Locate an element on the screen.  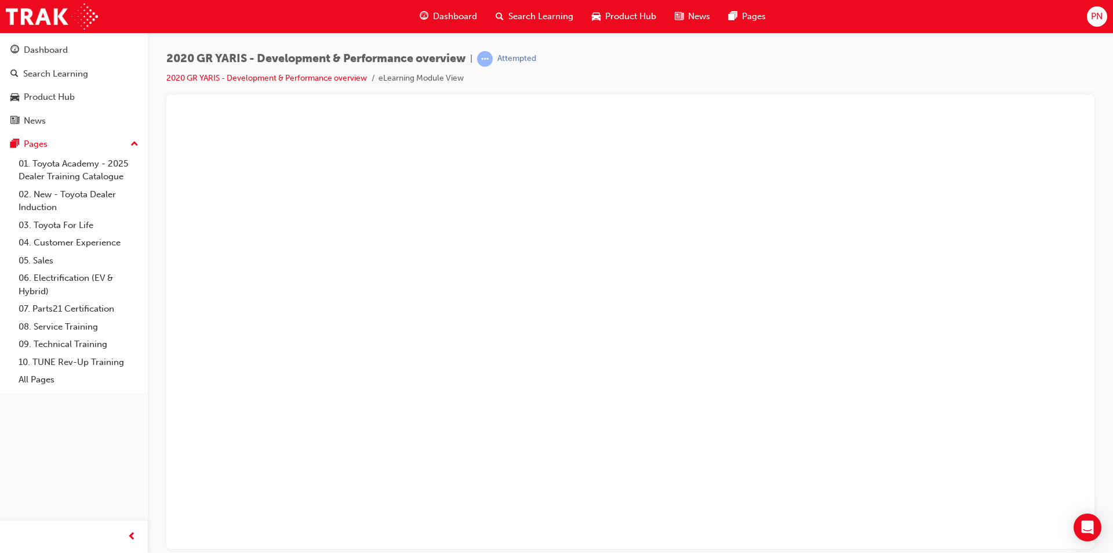
a: 02. New - Toyota Dealer Induction is located at coordinates (78, 201).